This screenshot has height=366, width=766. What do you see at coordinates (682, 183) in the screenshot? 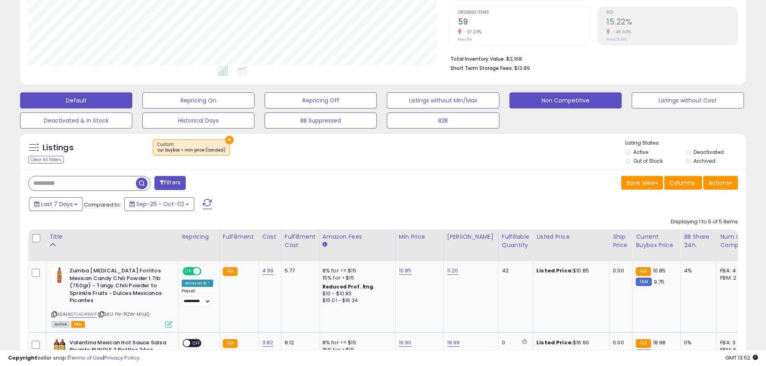
I see `span: Columns` at bounding box center [682, 183].